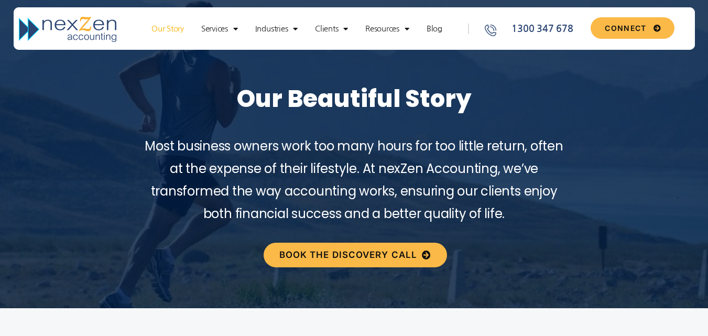  Describe the element at coordinates (632, 28) in the screenshot. I see `a: CONNECT` at that location.